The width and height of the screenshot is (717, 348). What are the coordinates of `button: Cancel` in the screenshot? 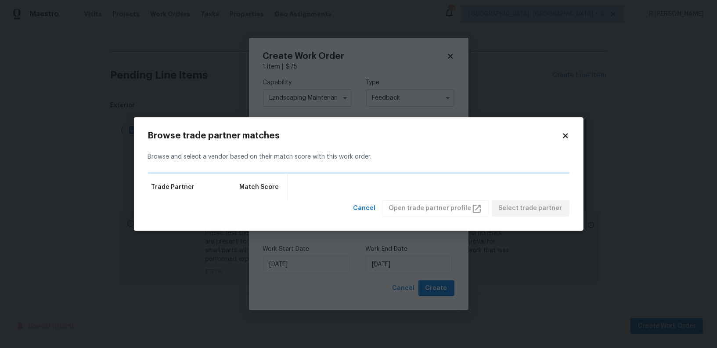 It's located at (365, 208).